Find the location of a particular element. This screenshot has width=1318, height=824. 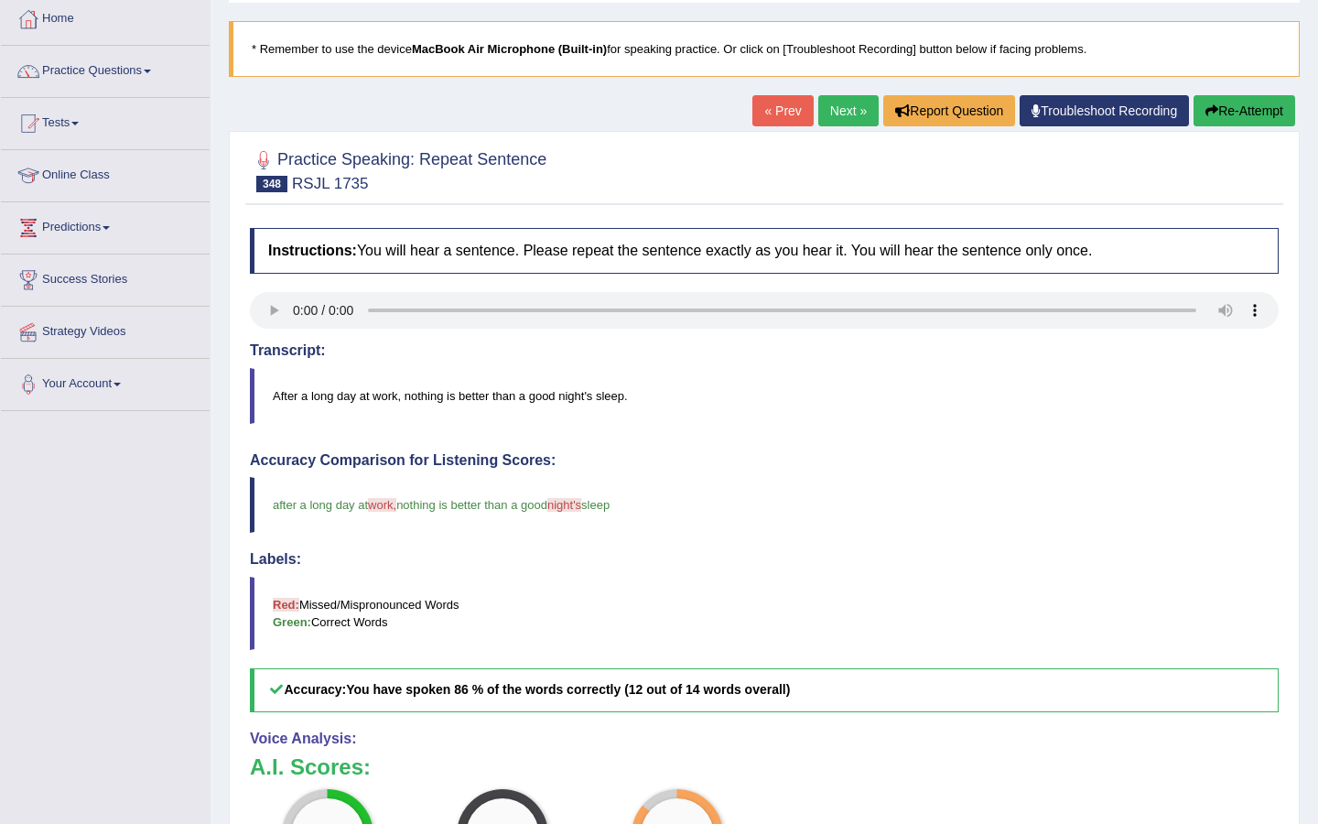

blockquote: Missed/Mispronounced Words Correct Words is located at coordinates (764, 613).